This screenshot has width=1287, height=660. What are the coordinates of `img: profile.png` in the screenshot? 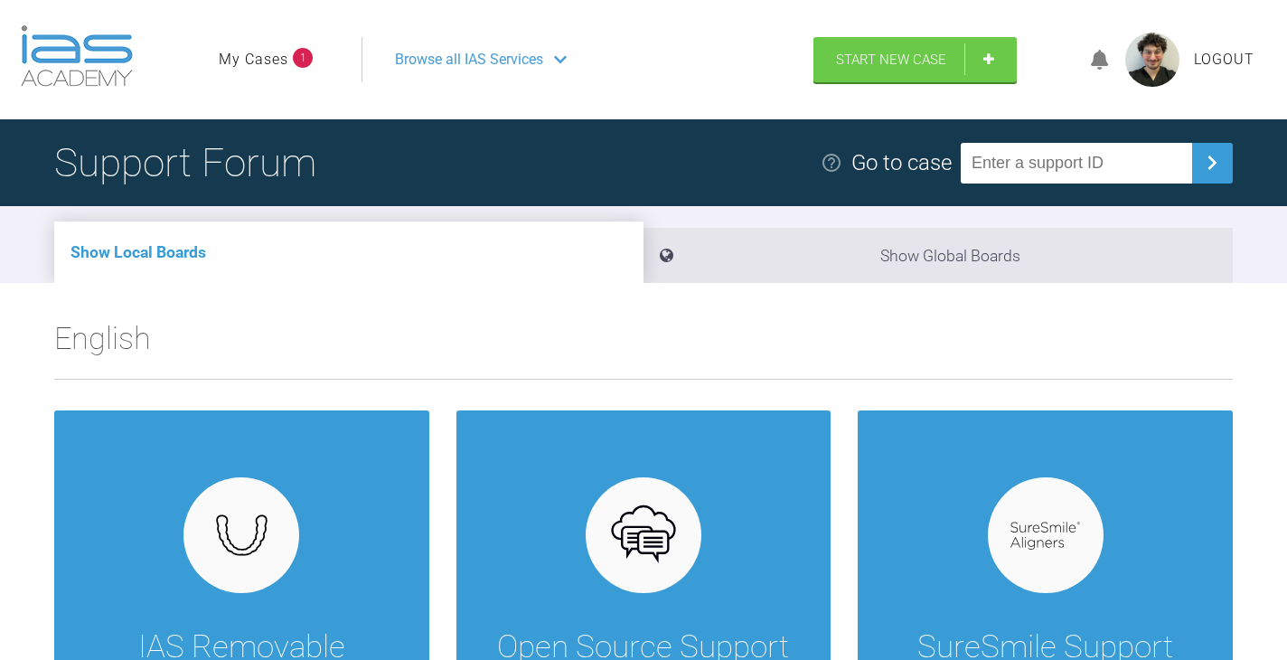 It's located at (1152, 60).